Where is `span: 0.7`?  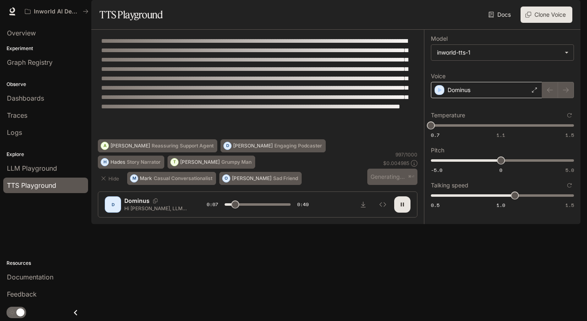 span: 0.7 is located at coordinates (435, 135).